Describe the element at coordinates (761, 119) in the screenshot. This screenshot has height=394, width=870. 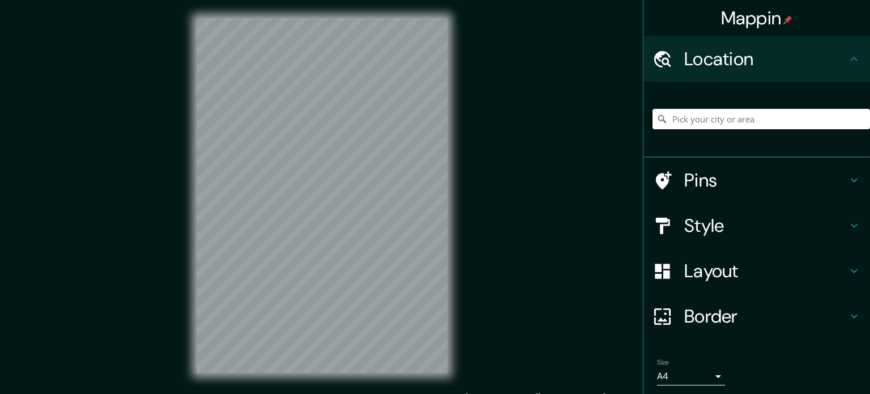
I see `input: Pick your city or area` at that location.